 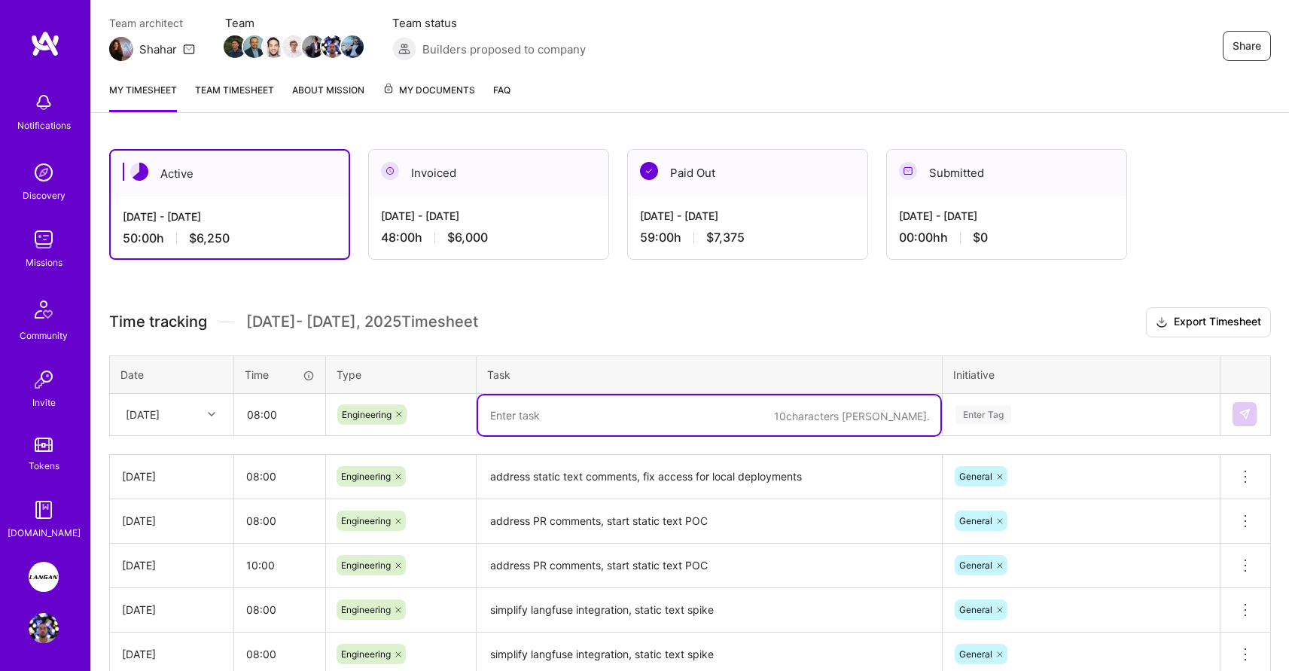 What do you see at coordinates (908, 171) in the screenshot?
I see `img: Submitted` at bounding box center [908, 171].